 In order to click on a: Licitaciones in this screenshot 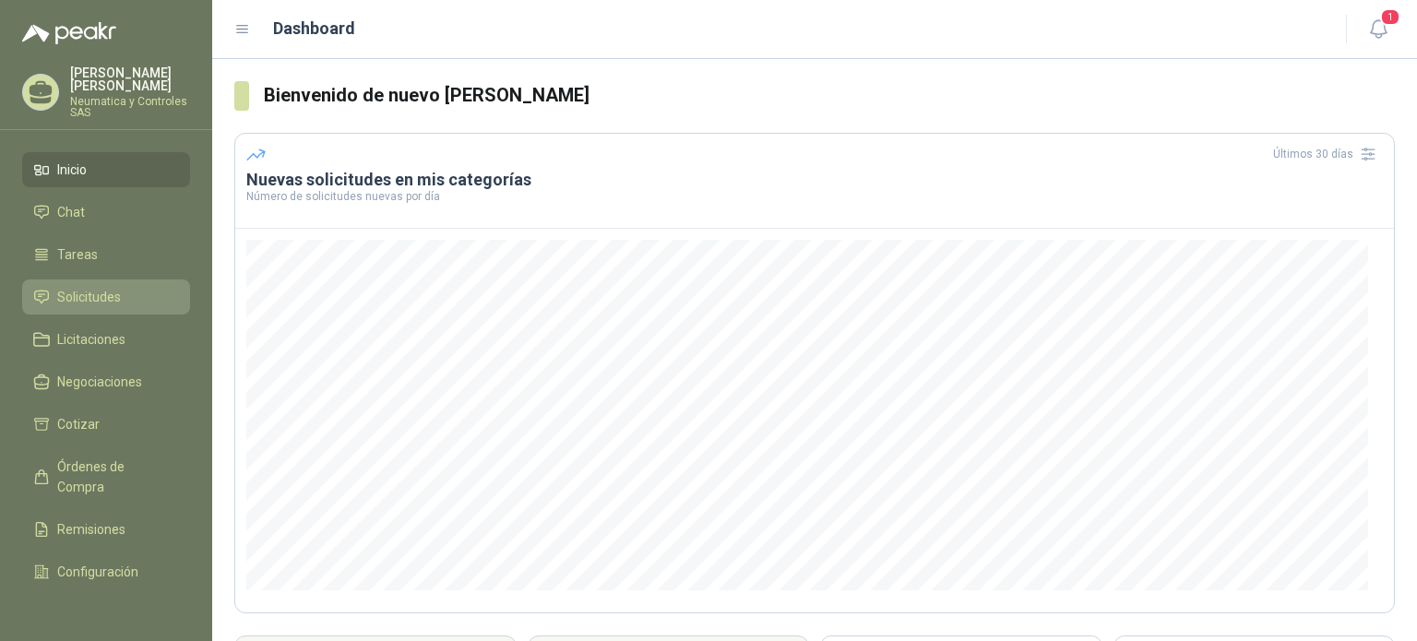, I will do `click(106, 339)`.